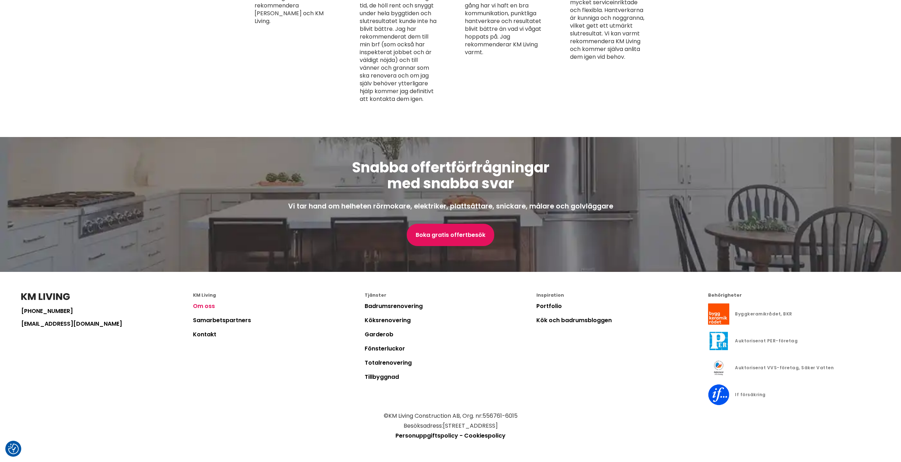 The image size is (901, 462). Describe the element at coordinates (388, 320) in the screenshot. I see `a: Köksrenovering` at that location.